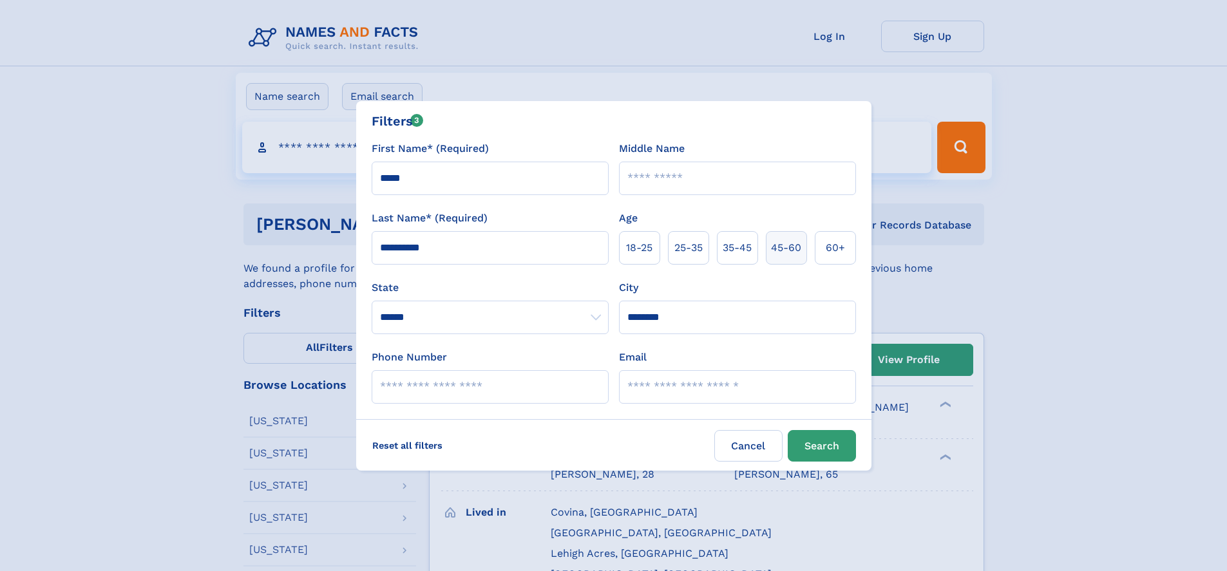  Describe the element at coordinates (652, 149) in the screenshot. I see `label: Middle Name` at that location.